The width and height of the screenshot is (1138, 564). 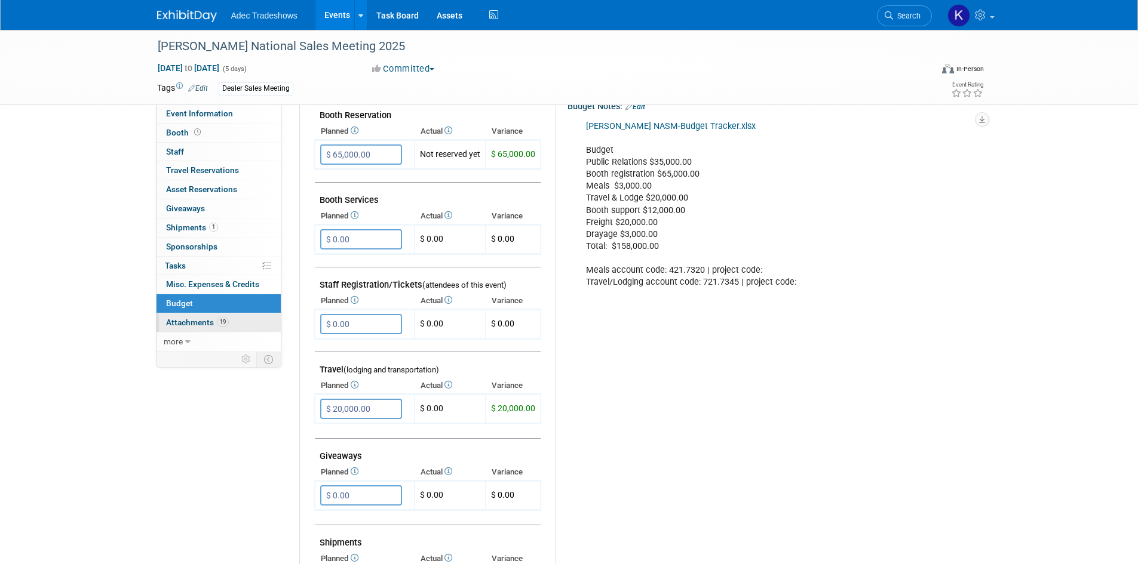 I want to click on td: Staff Registration/Tickets, so click(x=428, y=280).